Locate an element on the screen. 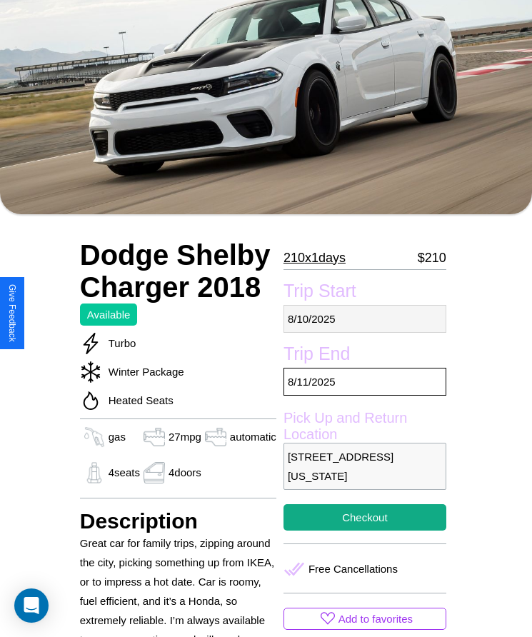  label: Trip Start is located at coordinates (365, 293).